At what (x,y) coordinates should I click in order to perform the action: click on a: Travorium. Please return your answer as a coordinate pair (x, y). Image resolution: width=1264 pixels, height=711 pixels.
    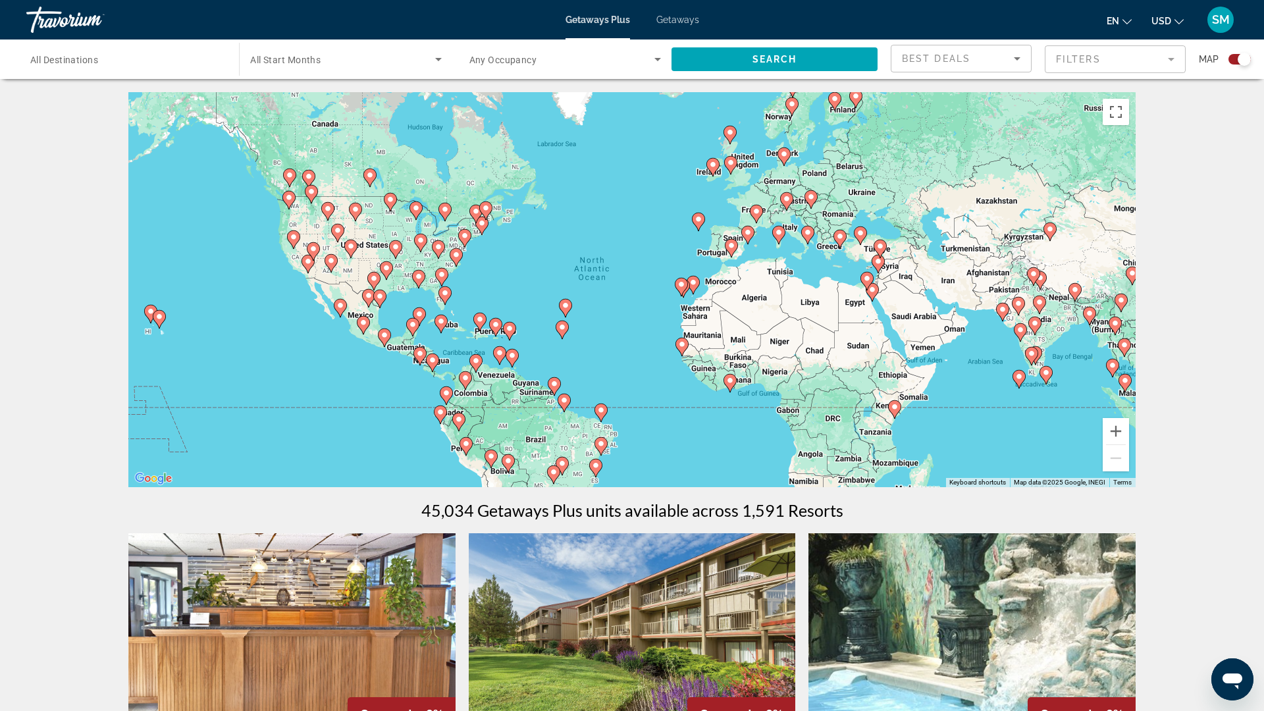
    Looking at the image, I should click on (92, 20).